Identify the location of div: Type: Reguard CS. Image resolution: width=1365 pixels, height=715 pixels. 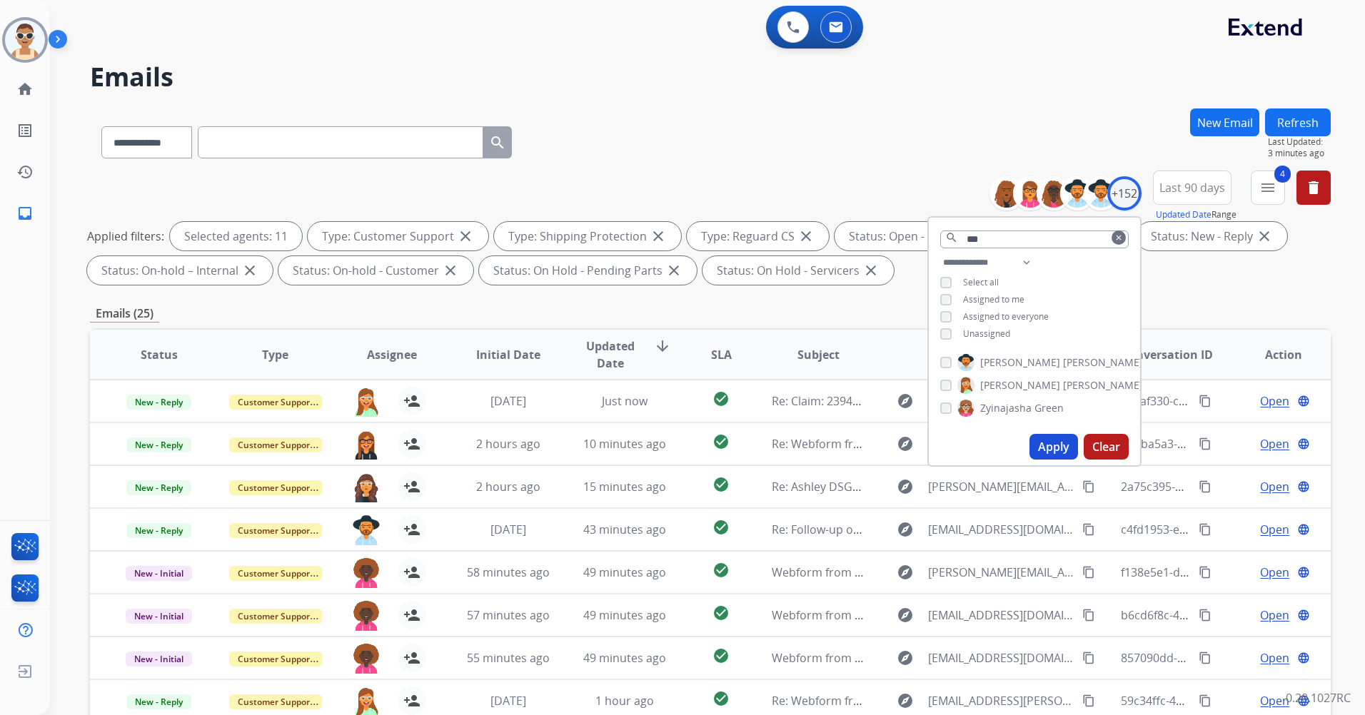
(757, 236).